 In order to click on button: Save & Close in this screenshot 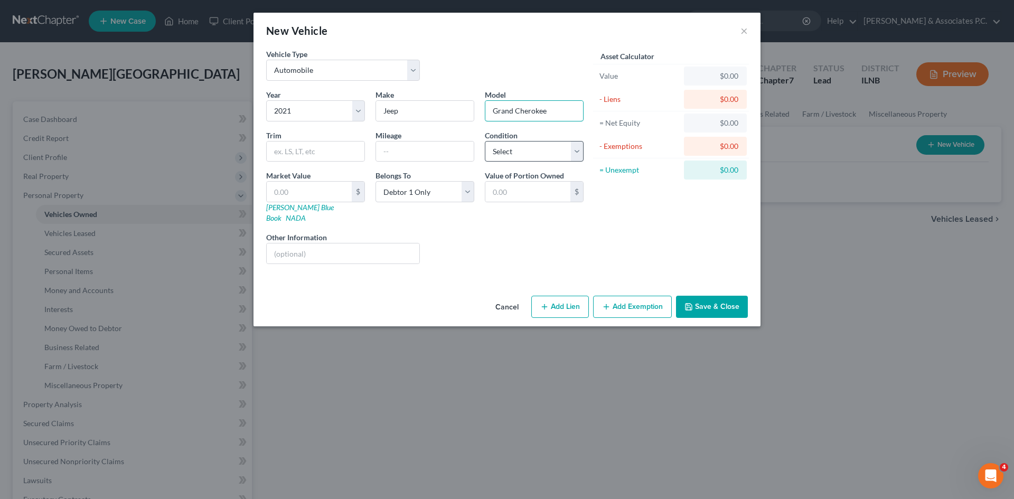, I will do `click(712, 307)`.